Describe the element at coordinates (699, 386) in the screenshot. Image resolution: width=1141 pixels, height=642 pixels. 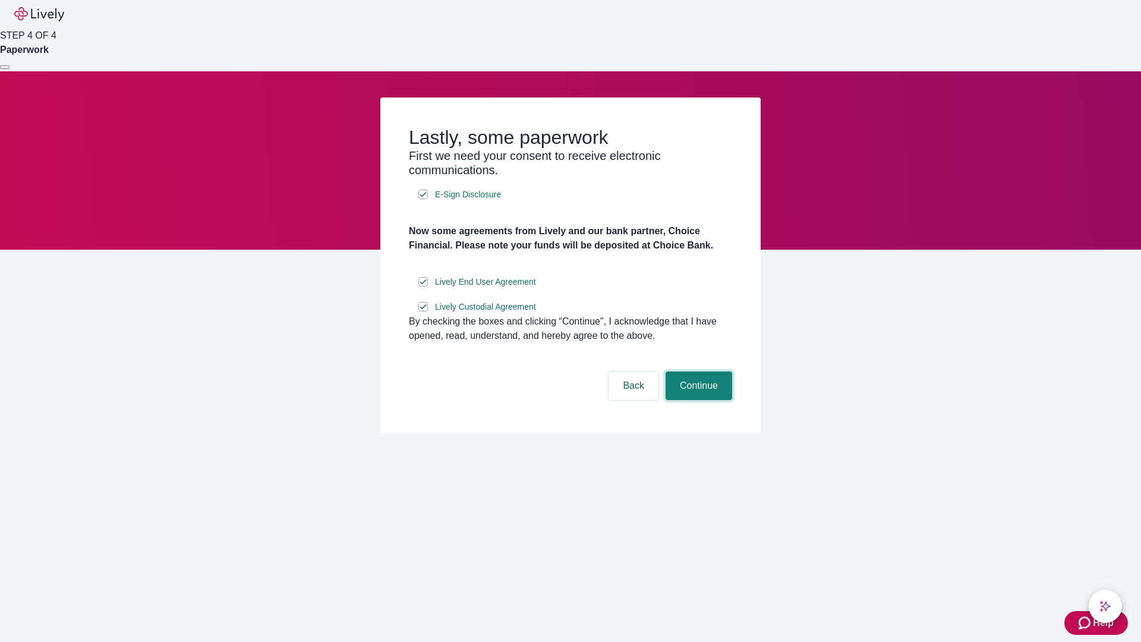
I see `button: Continue` at that location.